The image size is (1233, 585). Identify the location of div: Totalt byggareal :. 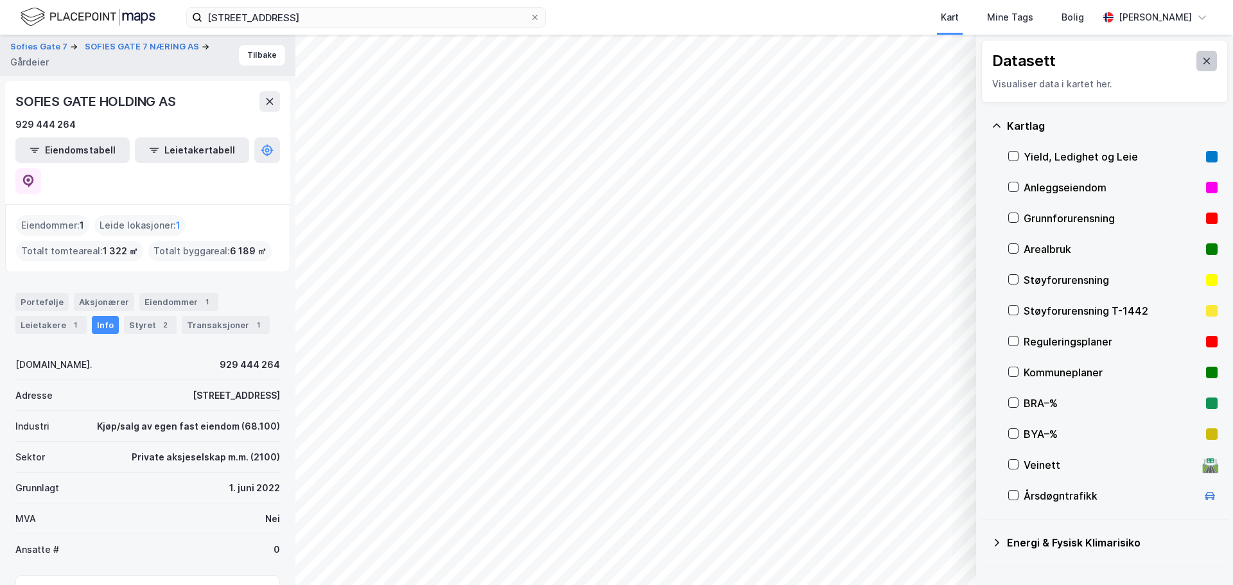
(210, 251).